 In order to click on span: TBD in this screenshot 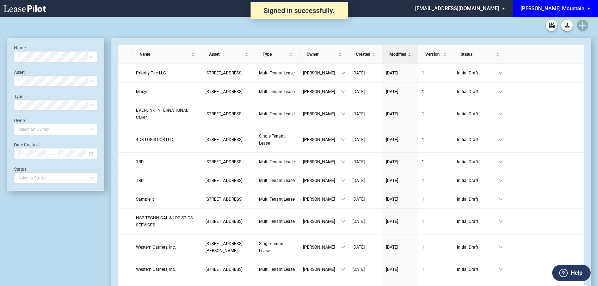, I will do `click(140, 180)`.